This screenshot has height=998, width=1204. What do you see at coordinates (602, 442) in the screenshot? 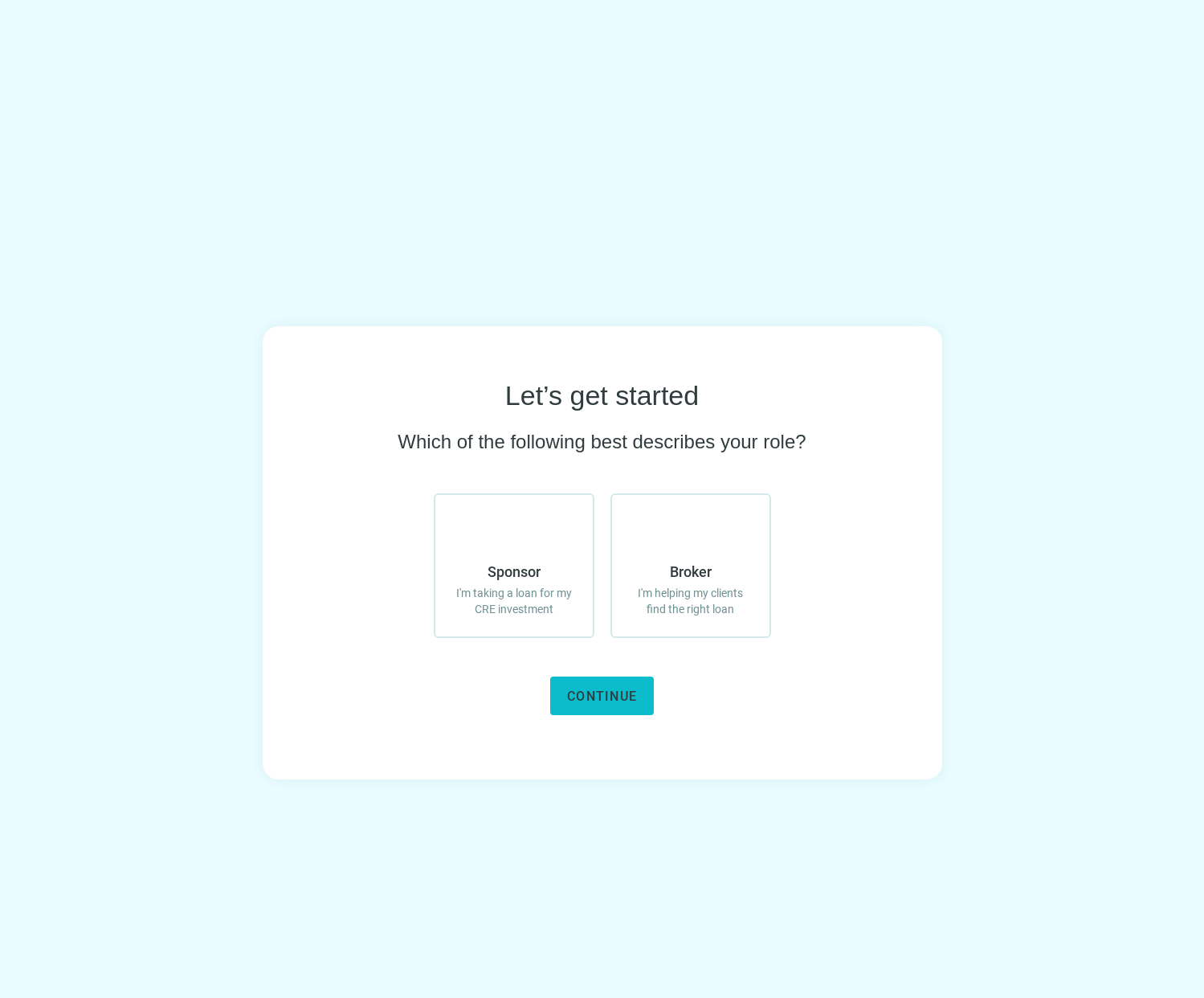
I see `span: Which of the following best describes your role?` at bounding box center [602, 442].